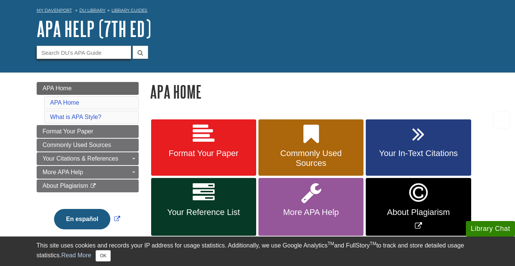 The image size is (515, 266). What do you see at coordinates (92, 10) in the screenshot?
I see `a: DU Library` at bounding box center [92, 10].